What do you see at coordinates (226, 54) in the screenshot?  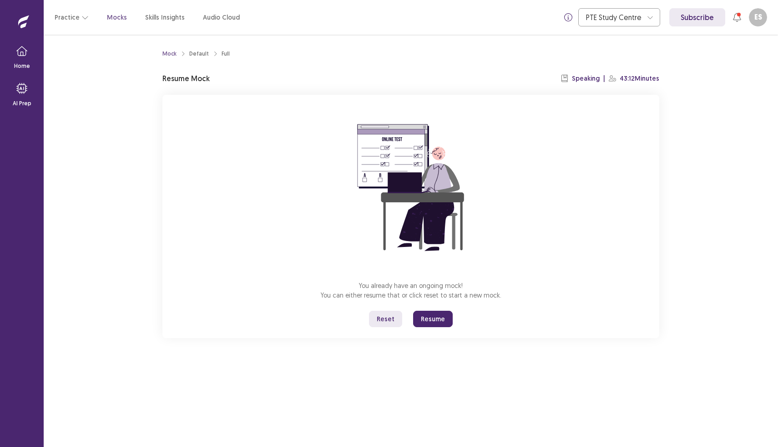 I see `div: Full` at bounding box center [226, 54].